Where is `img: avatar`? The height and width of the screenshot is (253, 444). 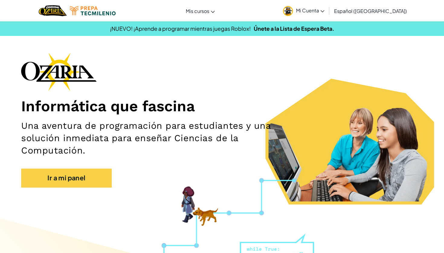 img: avatar is located at coordinates (288, 11).